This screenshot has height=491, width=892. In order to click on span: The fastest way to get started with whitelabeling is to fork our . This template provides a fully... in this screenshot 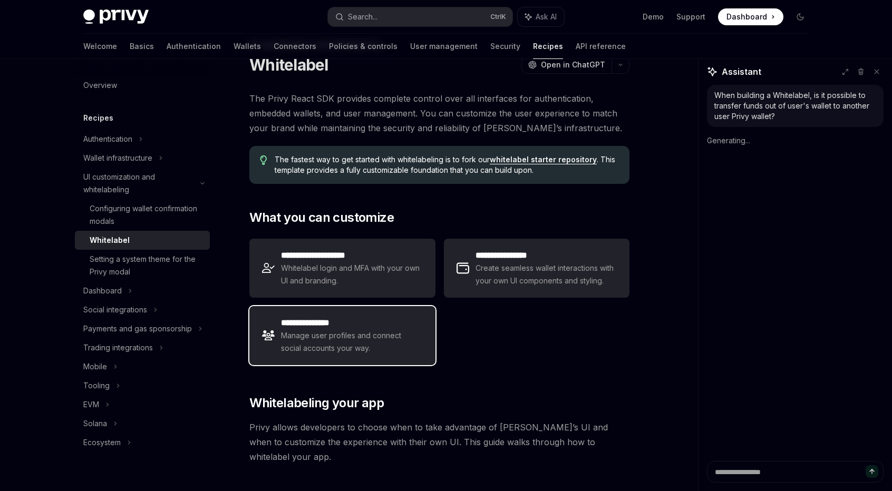, I will do `click(447, 165)`.